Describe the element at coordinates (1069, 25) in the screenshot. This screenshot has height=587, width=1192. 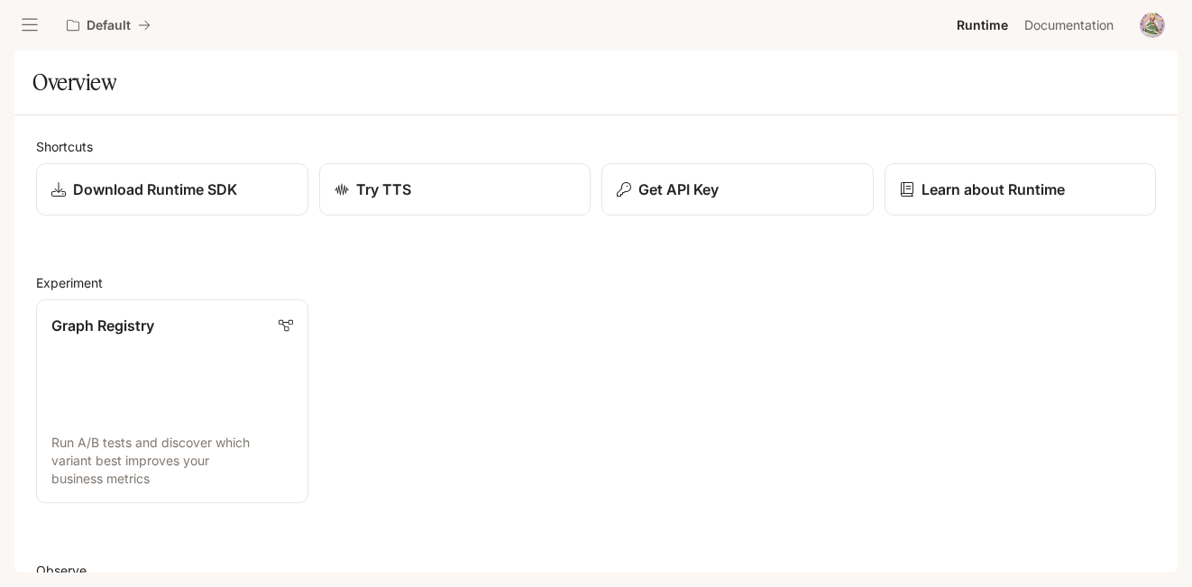
I see `span: Documentation` at that location.